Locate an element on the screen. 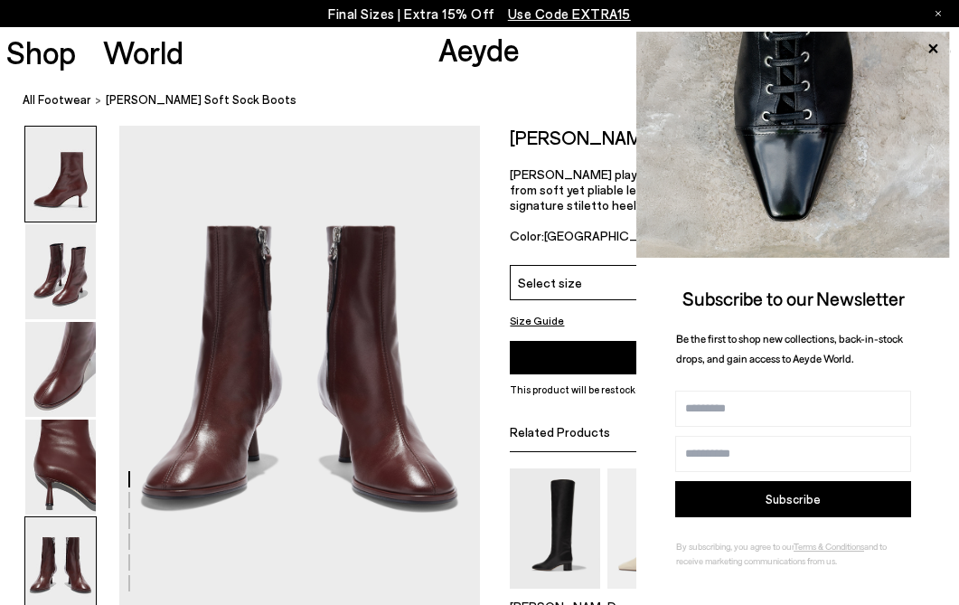 The width and height of the screenshot is (959, 605). a: Terms & Conditions is located at coordinates (829, 546).